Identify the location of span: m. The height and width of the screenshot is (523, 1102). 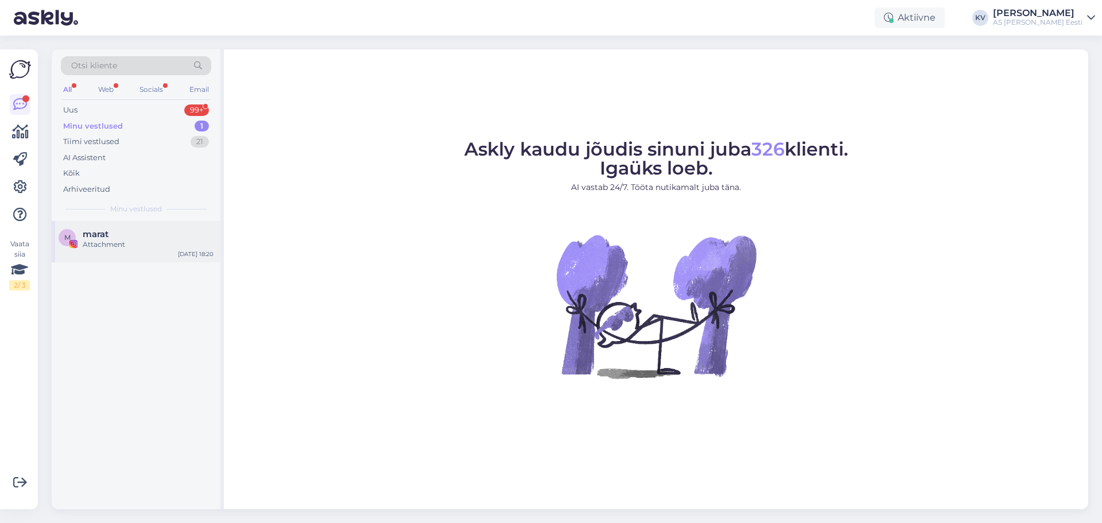
(67, 237).